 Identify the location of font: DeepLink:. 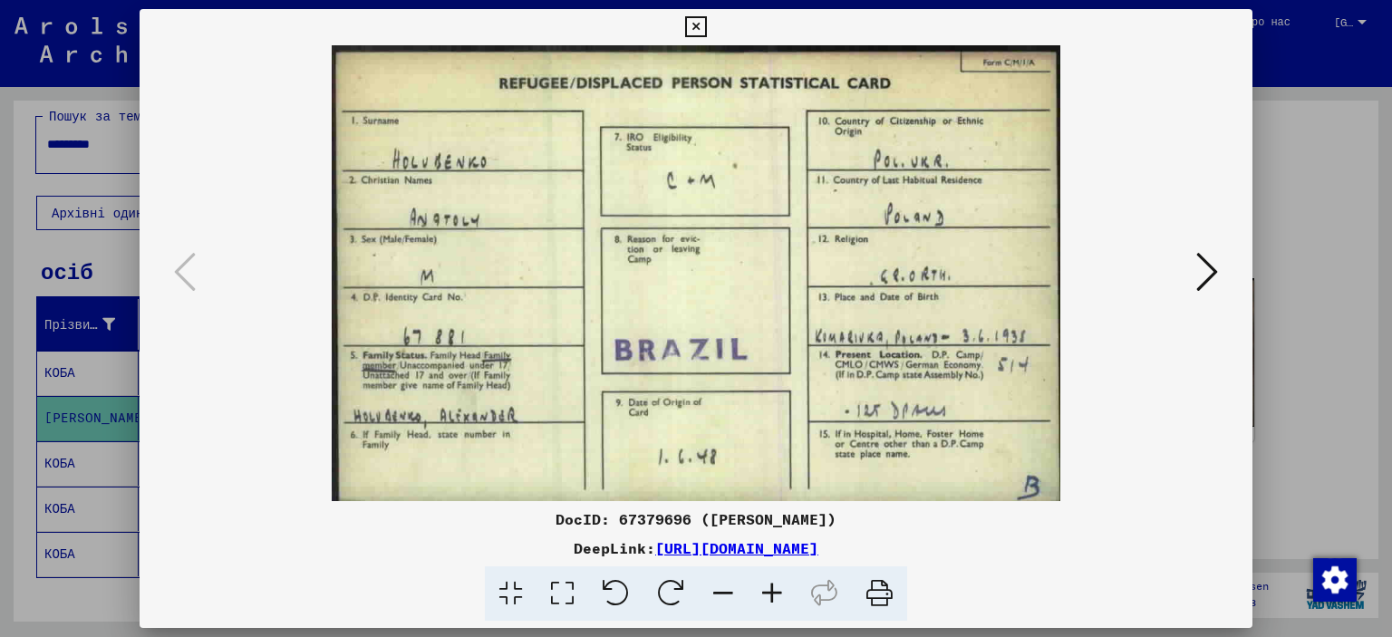
(614, 548).